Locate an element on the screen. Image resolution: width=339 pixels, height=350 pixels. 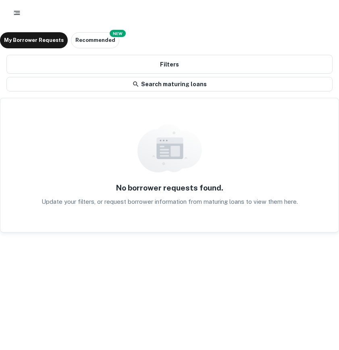
button: Filters is located at coordinates (169, 64).